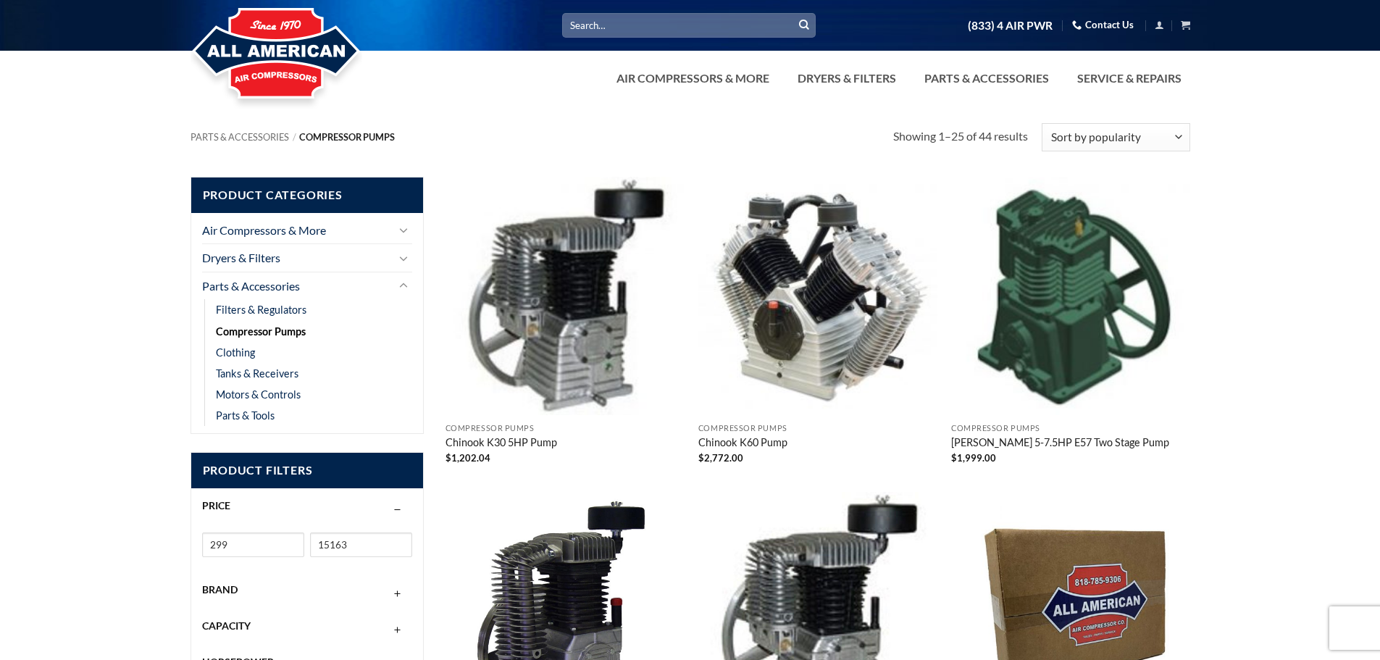  What do you see at coordinates (689, 25) in the screenshot?
I see `input: Search…` at bounding box center [689, 25].